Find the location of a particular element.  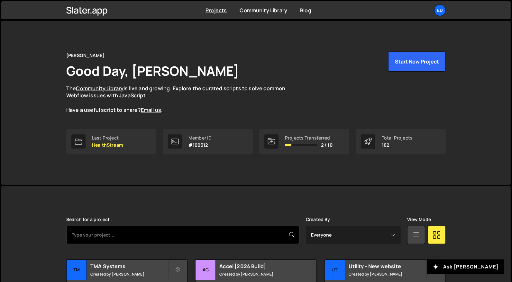

h2: Accel [2024 Build] is located at coordinates (258, 266).